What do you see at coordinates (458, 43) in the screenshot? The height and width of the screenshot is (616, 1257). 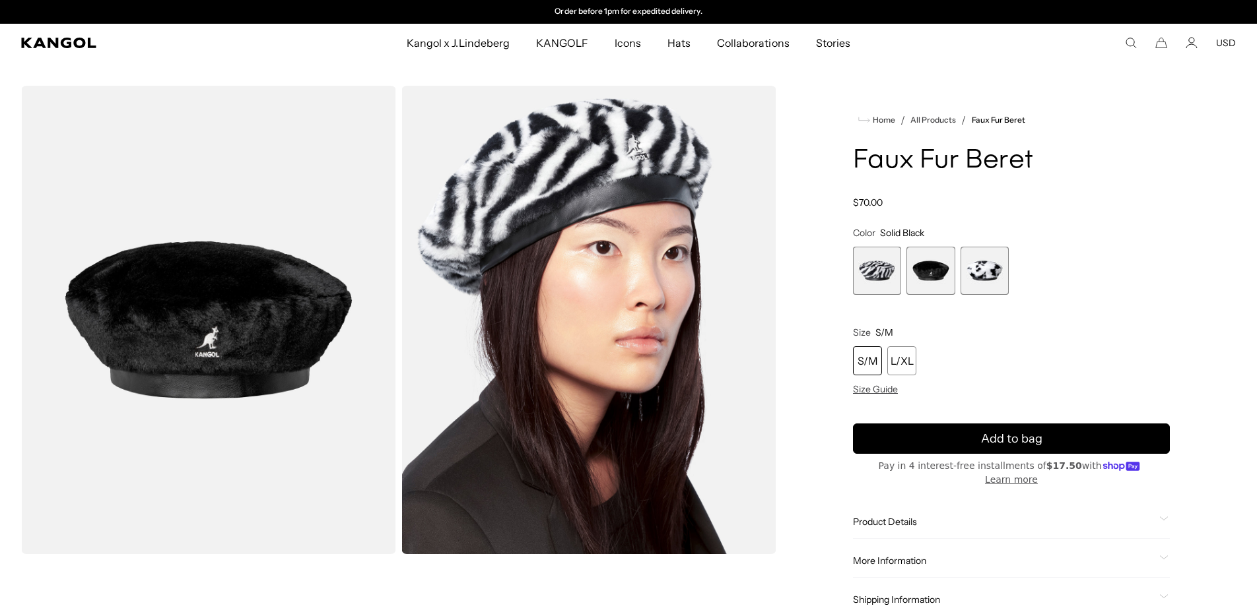 I see `span: Kangol x J.Lindeberg` at bounding box center [458, 43].